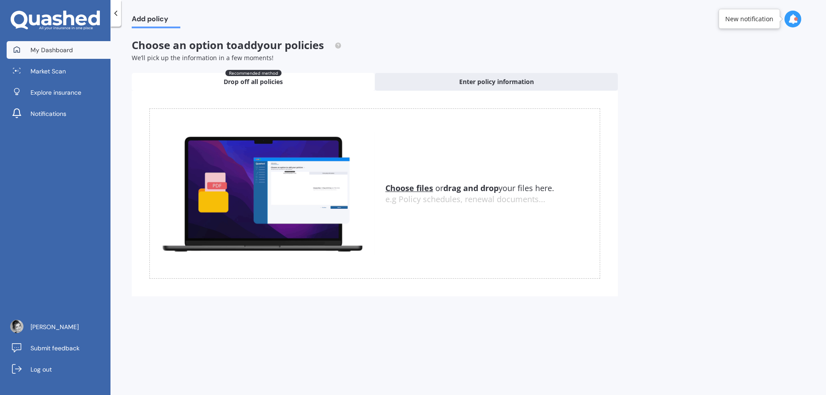  What do you see at coordinates (52, 50) in the screenshot?
I see `span: My Dashboard` at bounding box center [52, 50].